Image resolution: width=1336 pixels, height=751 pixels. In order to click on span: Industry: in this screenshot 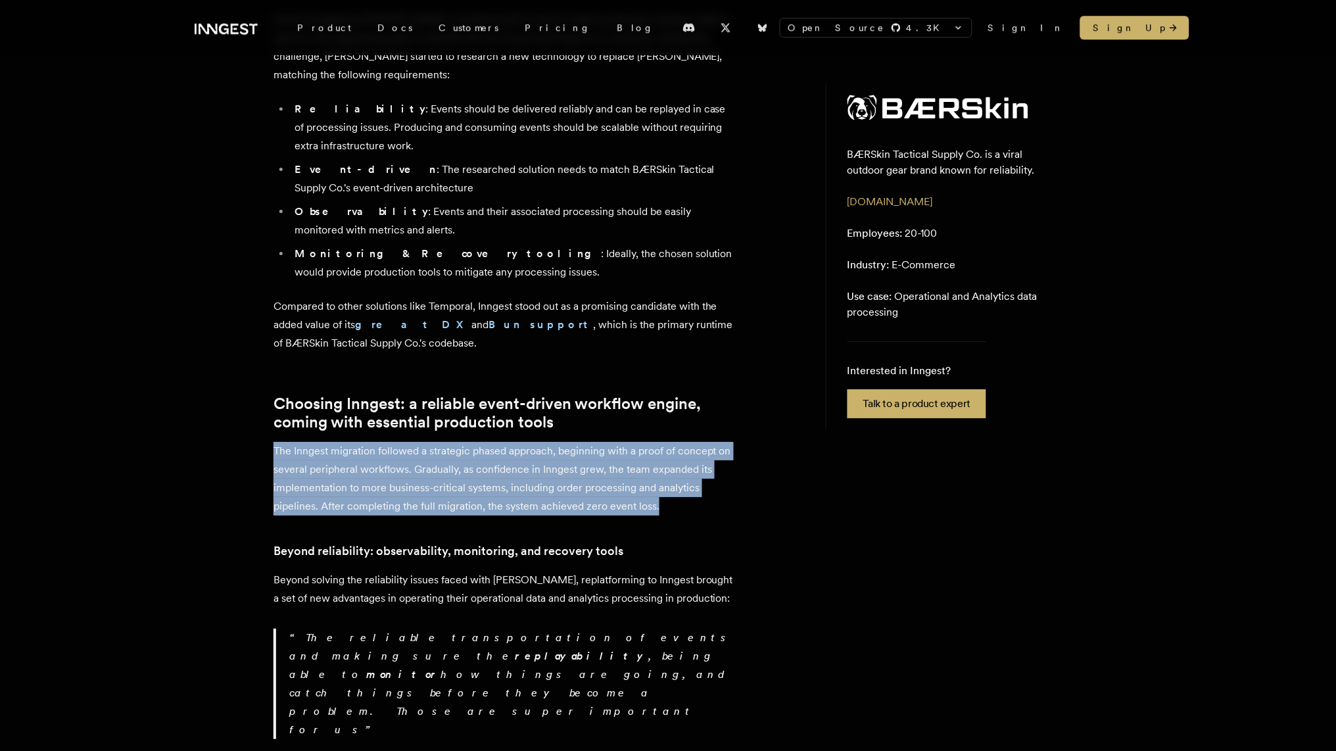, I will do `click(869, 264)`.